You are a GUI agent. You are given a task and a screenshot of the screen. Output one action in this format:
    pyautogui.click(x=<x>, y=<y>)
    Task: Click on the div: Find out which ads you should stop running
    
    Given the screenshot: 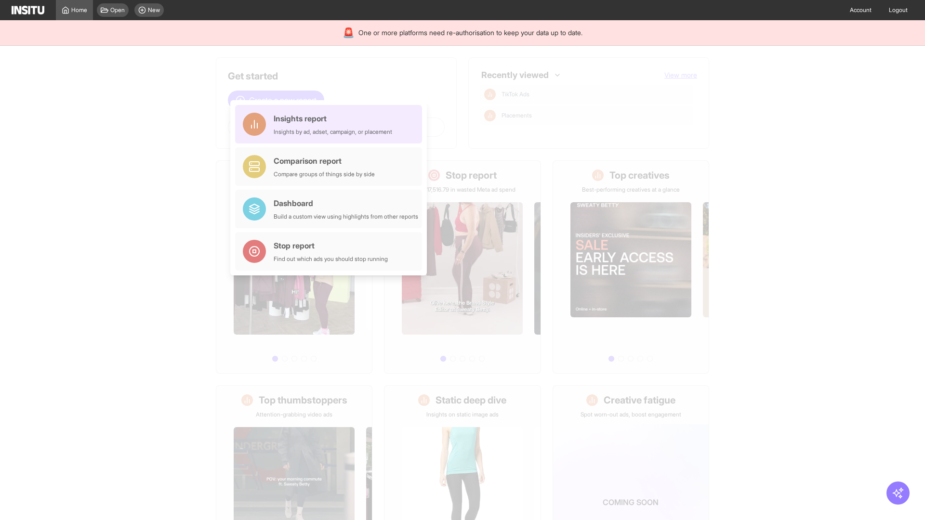 What is the action you would take?
    pyautogui.click(x=331, y=259)
    